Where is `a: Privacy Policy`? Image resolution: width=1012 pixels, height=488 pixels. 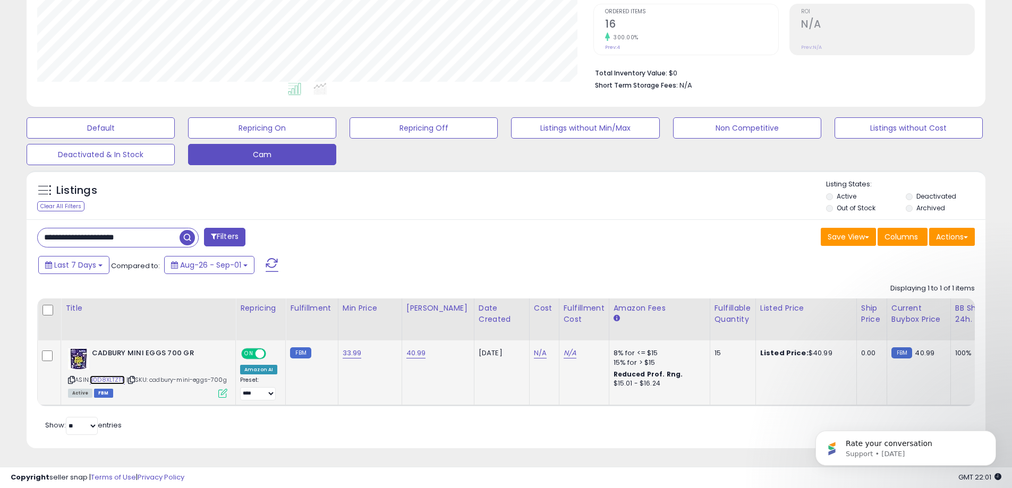 a: Privacy Policy is located at coordinates (161, 477).